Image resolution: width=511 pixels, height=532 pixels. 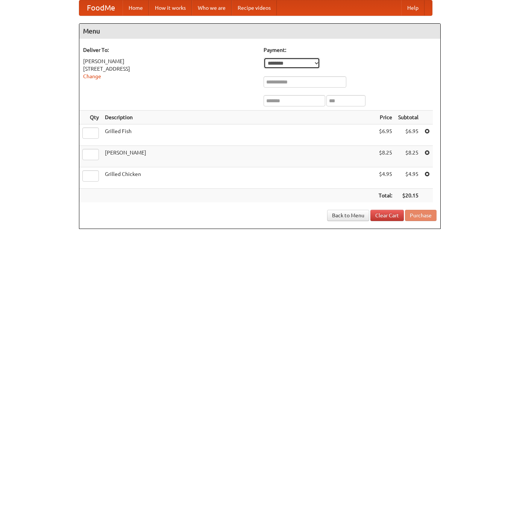 I want to click on a: Recipe videos, so click(x=254, y=8).